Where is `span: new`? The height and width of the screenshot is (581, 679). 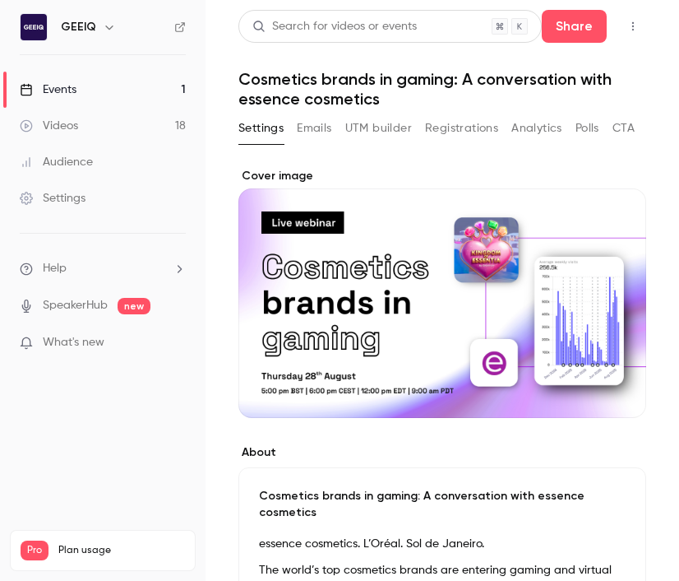
span: new is located at coordinates (134, 306).